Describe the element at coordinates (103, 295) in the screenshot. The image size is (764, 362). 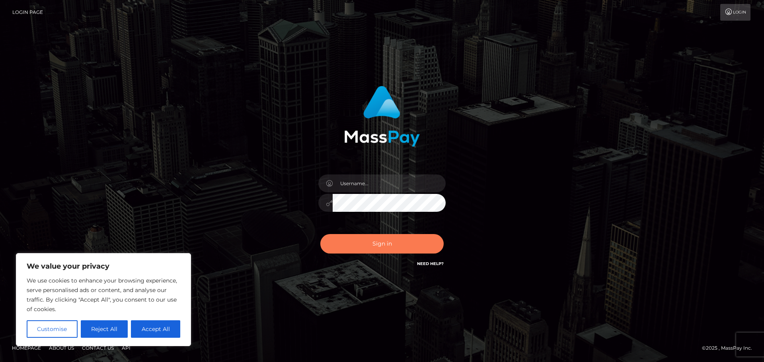
I see `p: We use cookies to enhance your browsing experience, serve personalised ads or content, and analys...` at that location.